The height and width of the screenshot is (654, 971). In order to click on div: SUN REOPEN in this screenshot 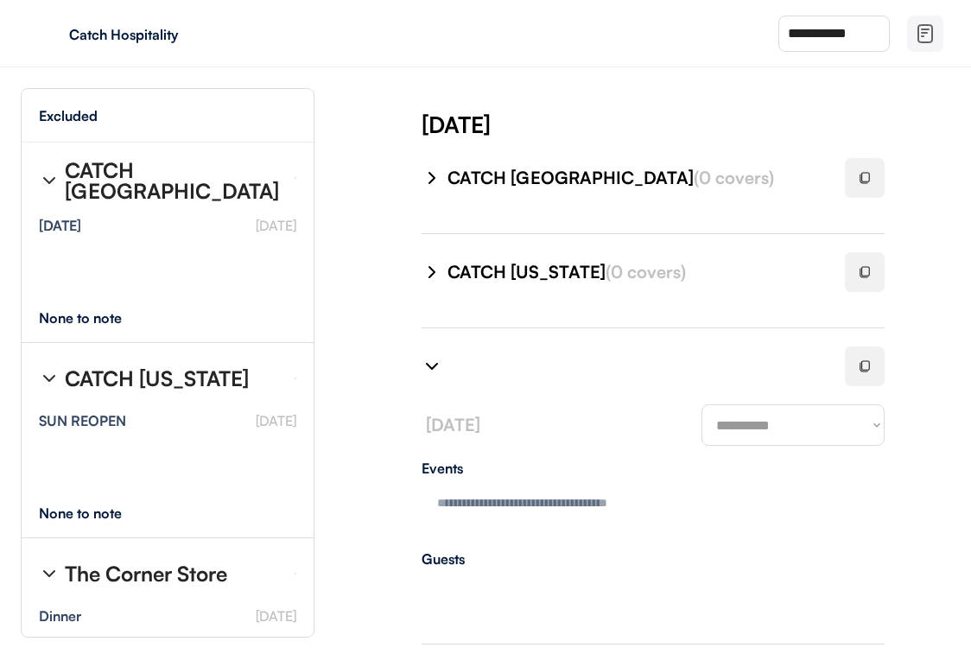, I will do `click(82, 421)`.